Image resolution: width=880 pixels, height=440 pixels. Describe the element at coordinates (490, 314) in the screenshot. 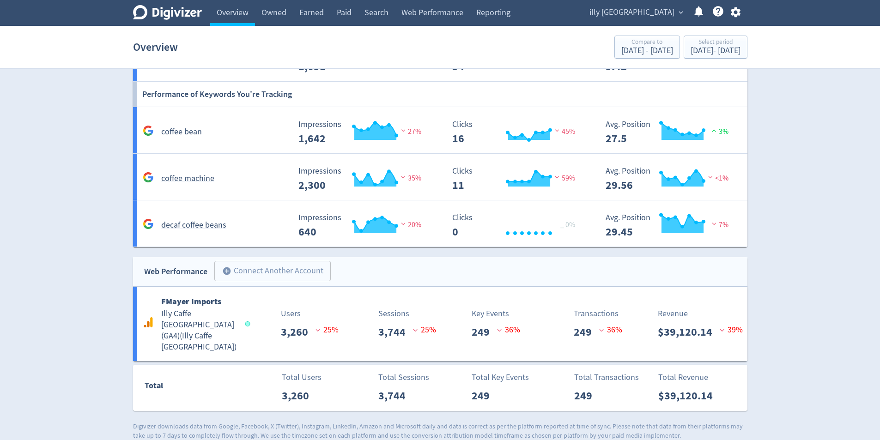

I see `p: Key Events` at that location.